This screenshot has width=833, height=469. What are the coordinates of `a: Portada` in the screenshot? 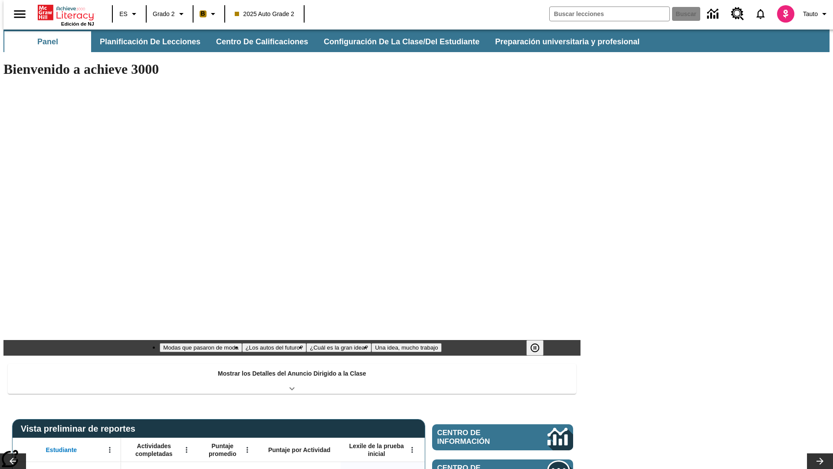 It's located at (66, 13).